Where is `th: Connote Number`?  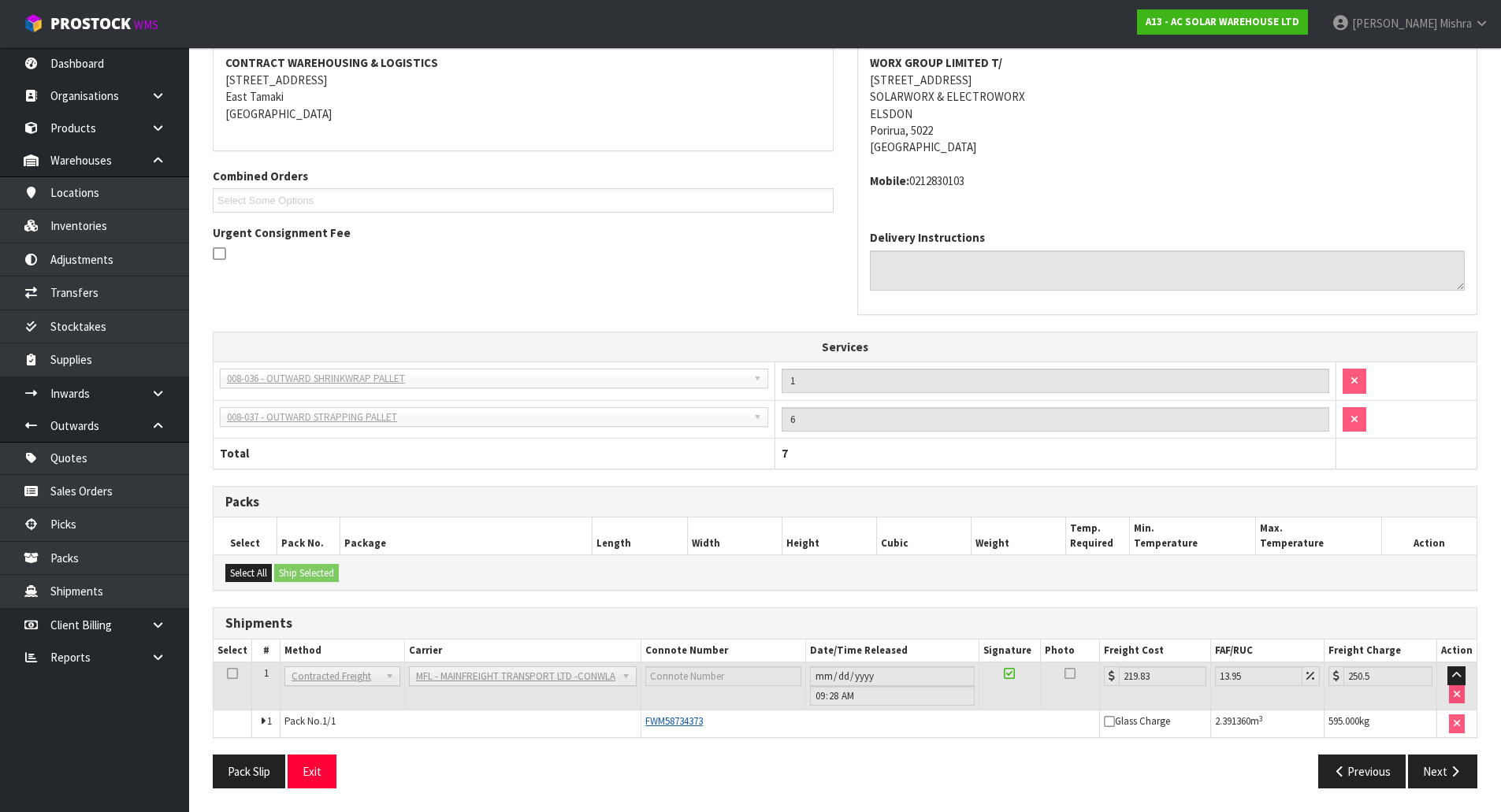
th: Connote Number is located at coordinates (723, 651).